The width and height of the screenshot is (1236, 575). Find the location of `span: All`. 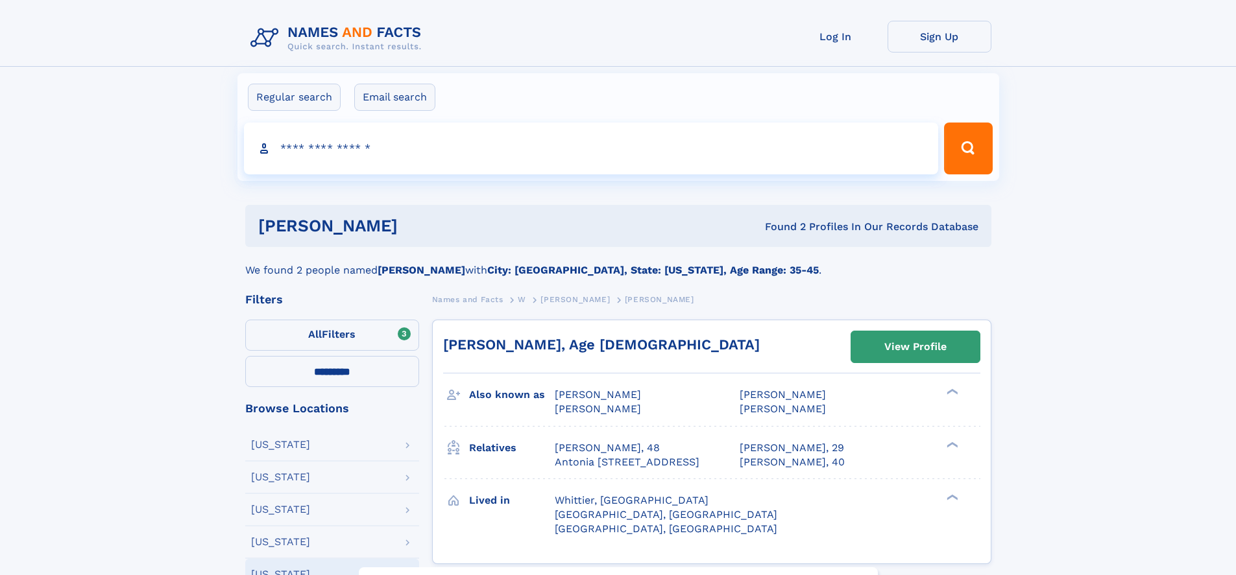

span: All is located at coordinates (315, 334).